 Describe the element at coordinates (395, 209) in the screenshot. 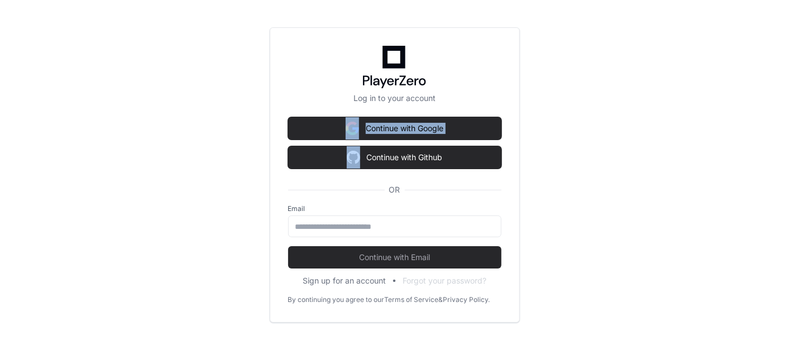

I see `label: Email` at that location.